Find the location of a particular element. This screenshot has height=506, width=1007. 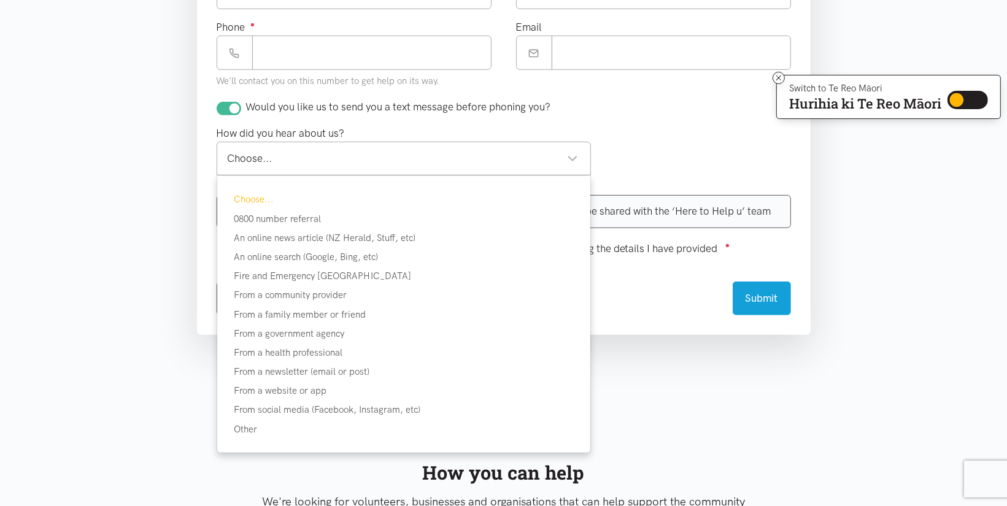

div: How you can help is located at coordinates (504, 473).